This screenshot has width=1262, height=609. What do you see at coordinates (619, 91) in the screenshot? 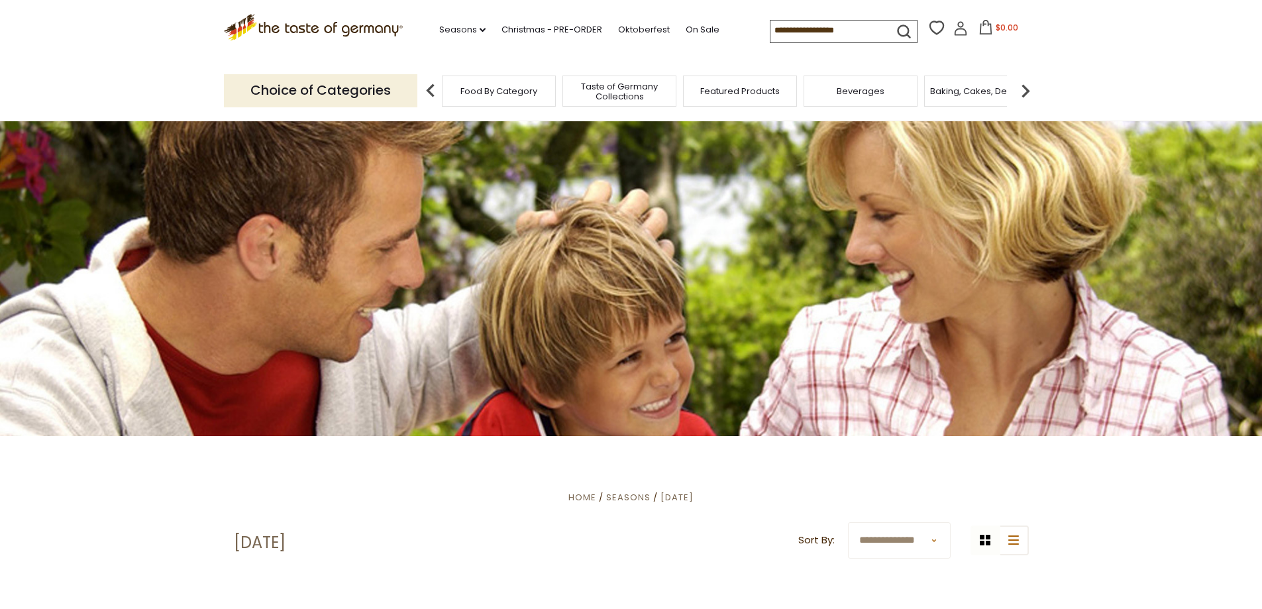
I see `span: Taste of Germany Collections` at bounding box center [619, 91].